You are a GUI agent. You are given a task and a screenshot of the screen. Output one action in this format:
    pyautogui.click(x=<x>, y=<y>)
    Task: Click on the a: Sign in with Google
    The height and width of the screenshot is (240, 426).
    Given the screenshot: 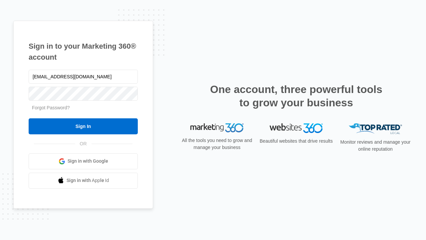 What is the action you would take?
    pyautogui.click(x=83, y=161)
    